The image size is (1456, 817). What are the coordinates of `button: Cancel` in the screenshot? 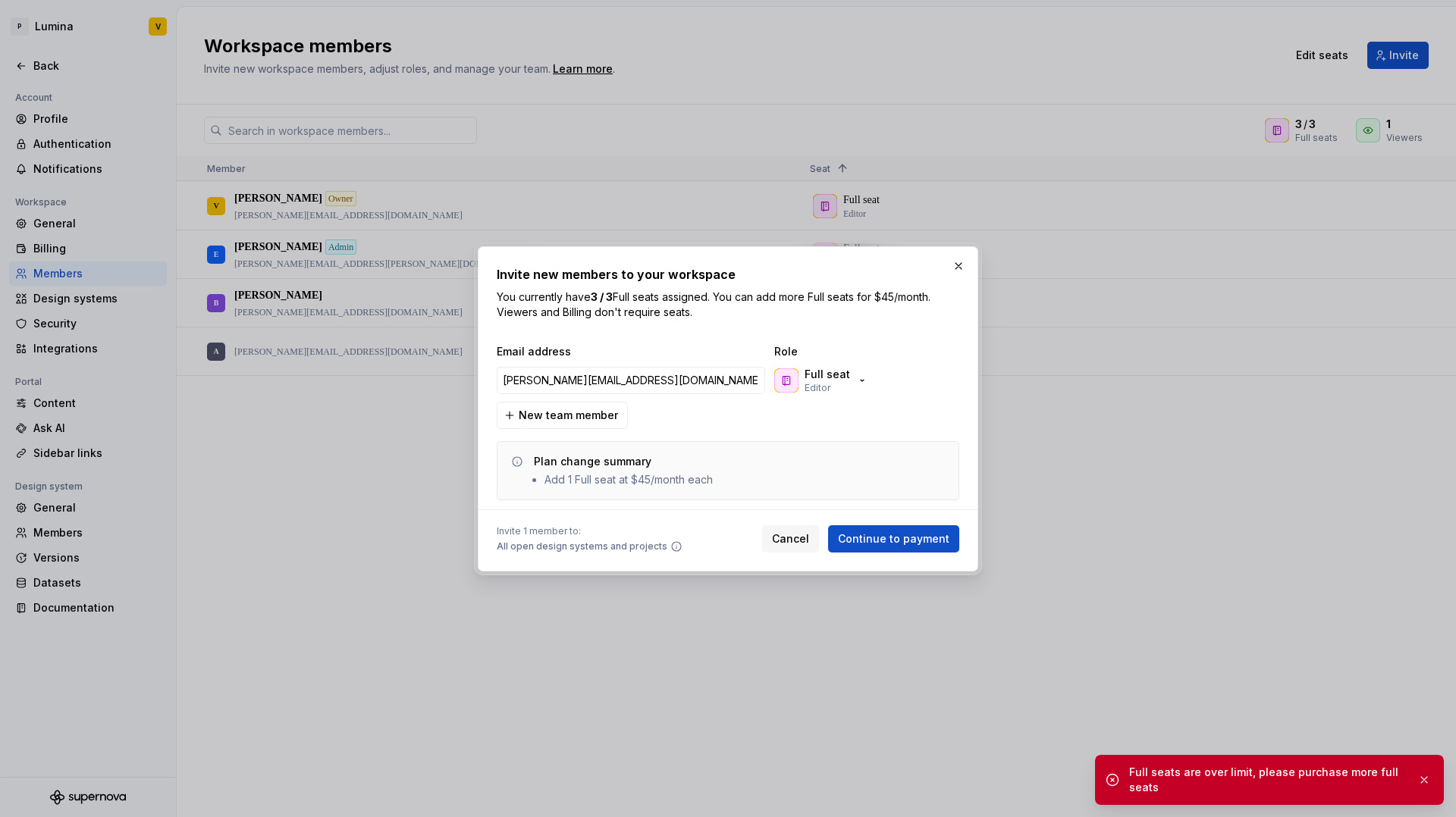 It's located at (790, 538).